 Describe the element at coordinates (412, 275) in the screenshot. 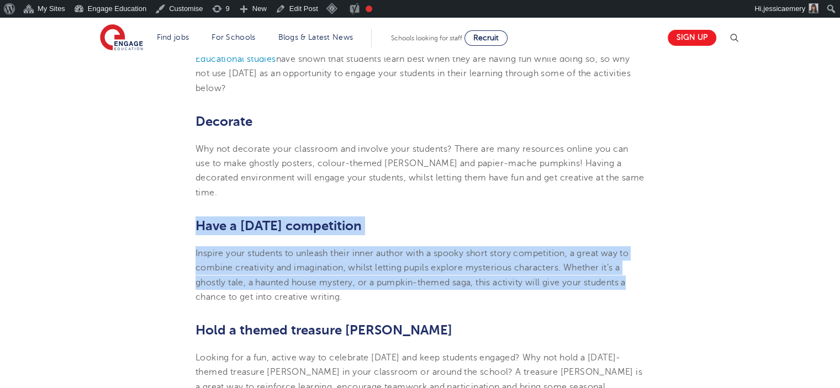

I see `span: Inspire your students to unleash their inner author with a spooky short story competition, a grea...` at that location.